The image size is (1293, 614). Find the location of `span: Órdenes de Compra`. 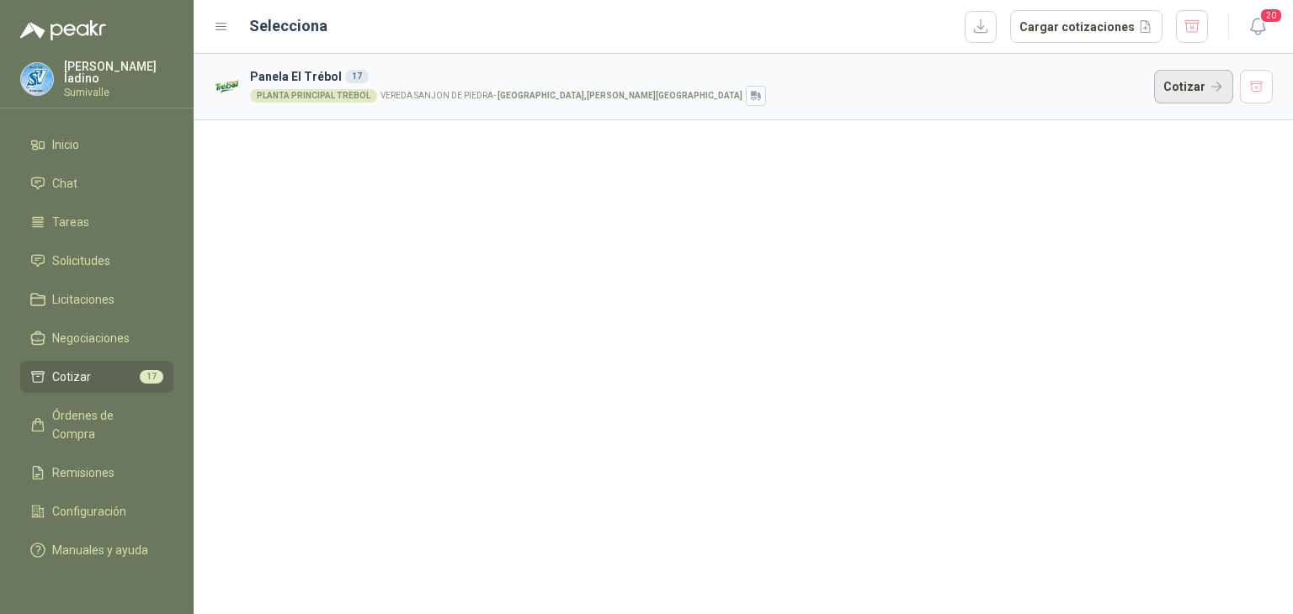

span: Órdenes de Compra is located at coordinates (104, 425).